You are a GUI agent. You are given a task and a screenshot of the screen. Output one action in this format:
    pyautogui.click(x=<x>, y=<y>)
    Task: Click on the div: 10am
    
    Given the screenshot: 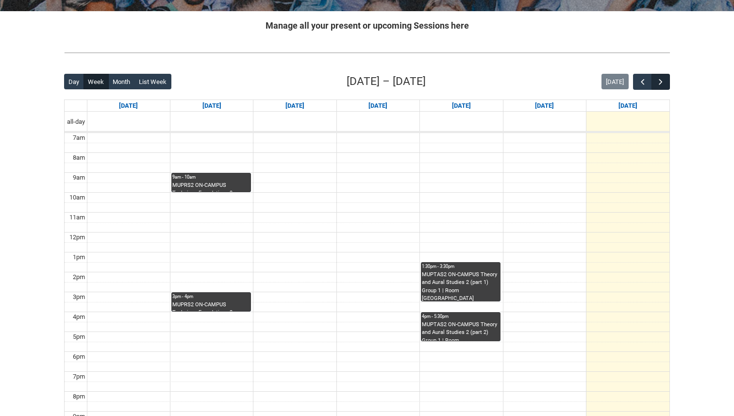 What is the action you would take?
    pyautogui.click(x=77, y=197)
    